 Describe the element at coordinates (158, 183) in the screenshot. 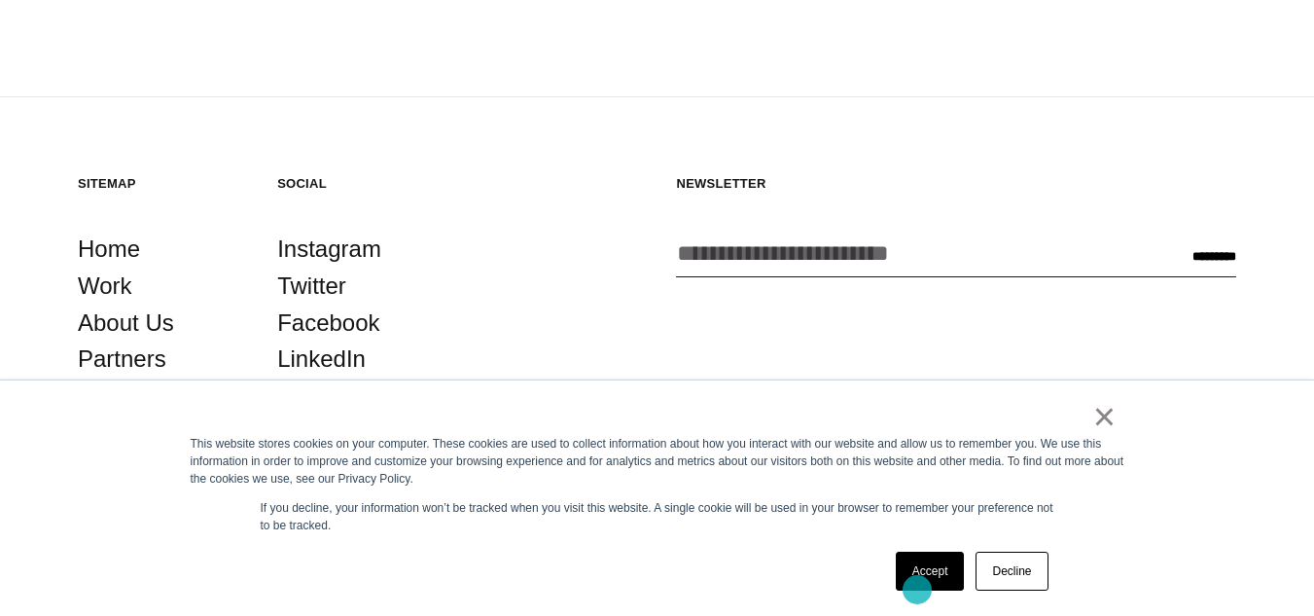

I see `h5: Sitemap` at that location.